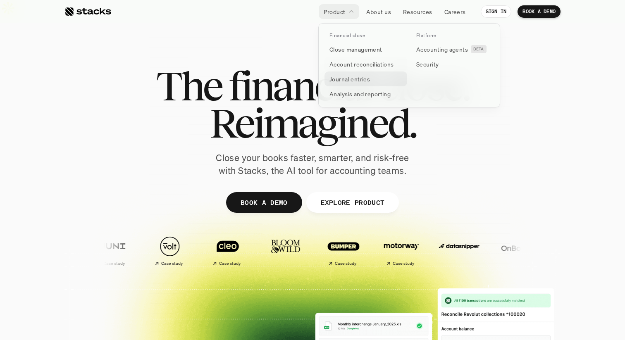  What do you see at coordinates (360, 94) in the screenshot?
I see `p: Analysis and reporting` at bounding box center [360, 94].